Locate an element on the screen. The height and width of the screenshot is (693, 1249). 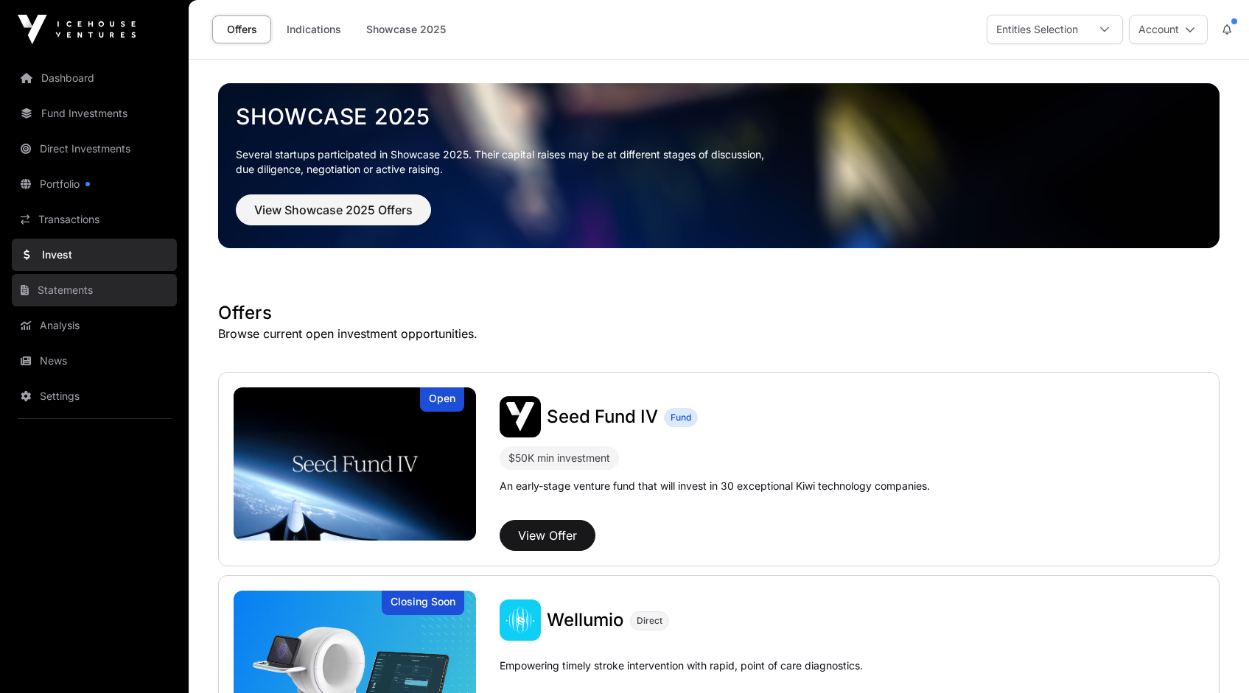
img: Wellumio is located at coordinates (520, 620).